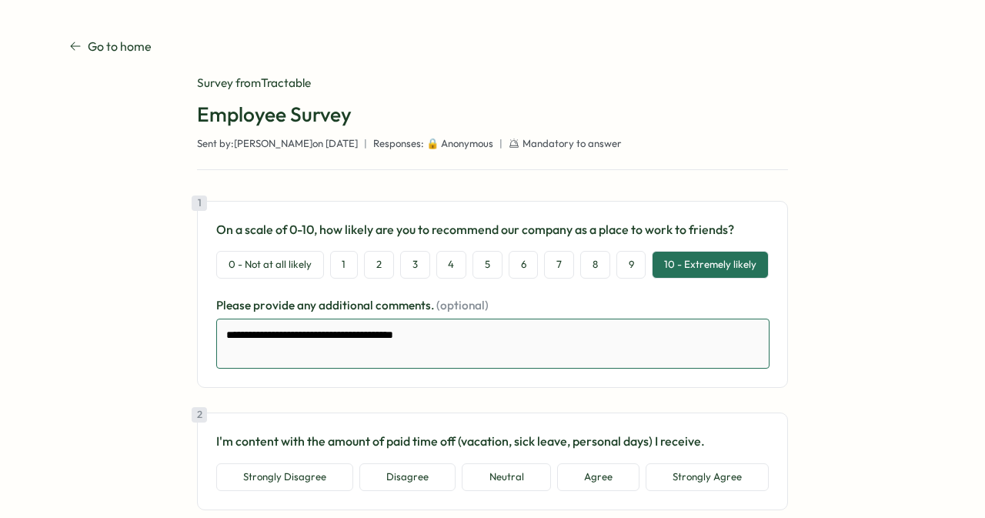 This screenshot has height=518, width=985. I want to click on div: 1, so click(199, 203).